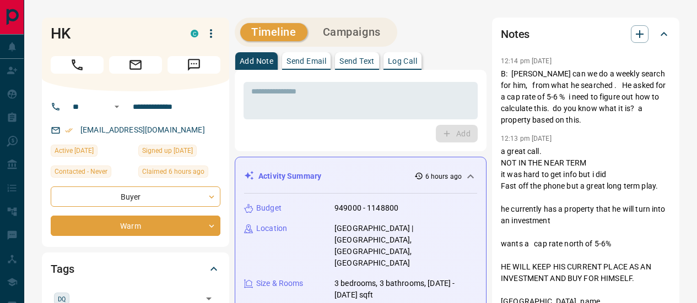 The width and height of the screenshot is (697, 303). I want to click on span: Message, so click(194, 65).